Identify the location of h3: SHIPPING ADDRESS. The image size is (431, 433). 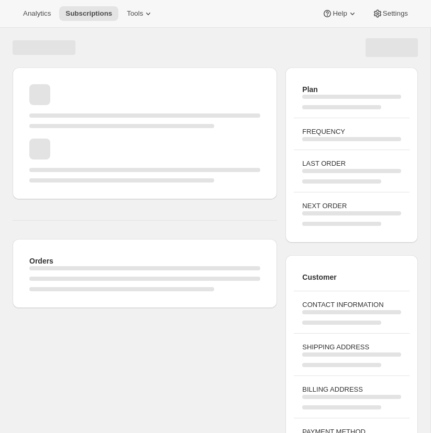
(351, 347).